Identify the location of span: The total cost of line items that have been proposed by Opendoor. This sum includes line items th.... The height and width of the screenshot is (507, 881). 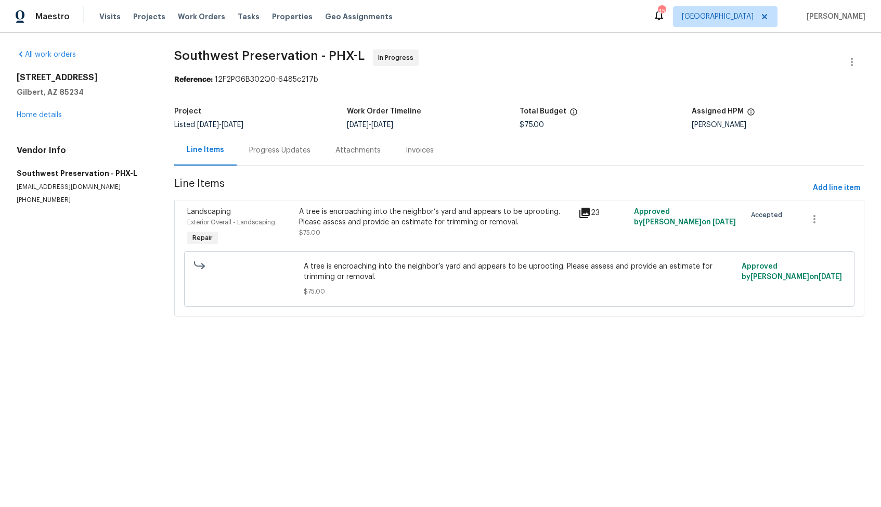
(574, 114).